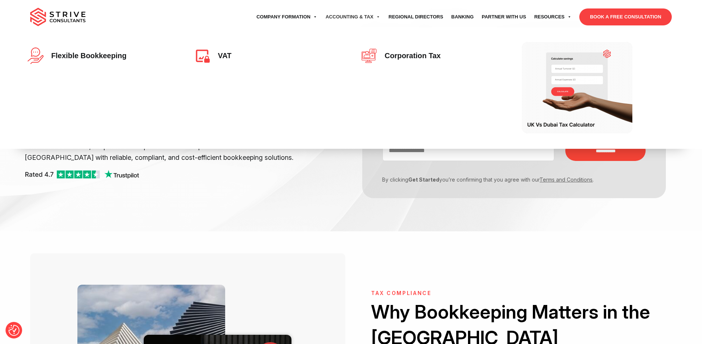 This screenshot has width=702, height=344. Describe the element at coordinates (463, 17) in the screenshot. I see `a: Banking` at that location.